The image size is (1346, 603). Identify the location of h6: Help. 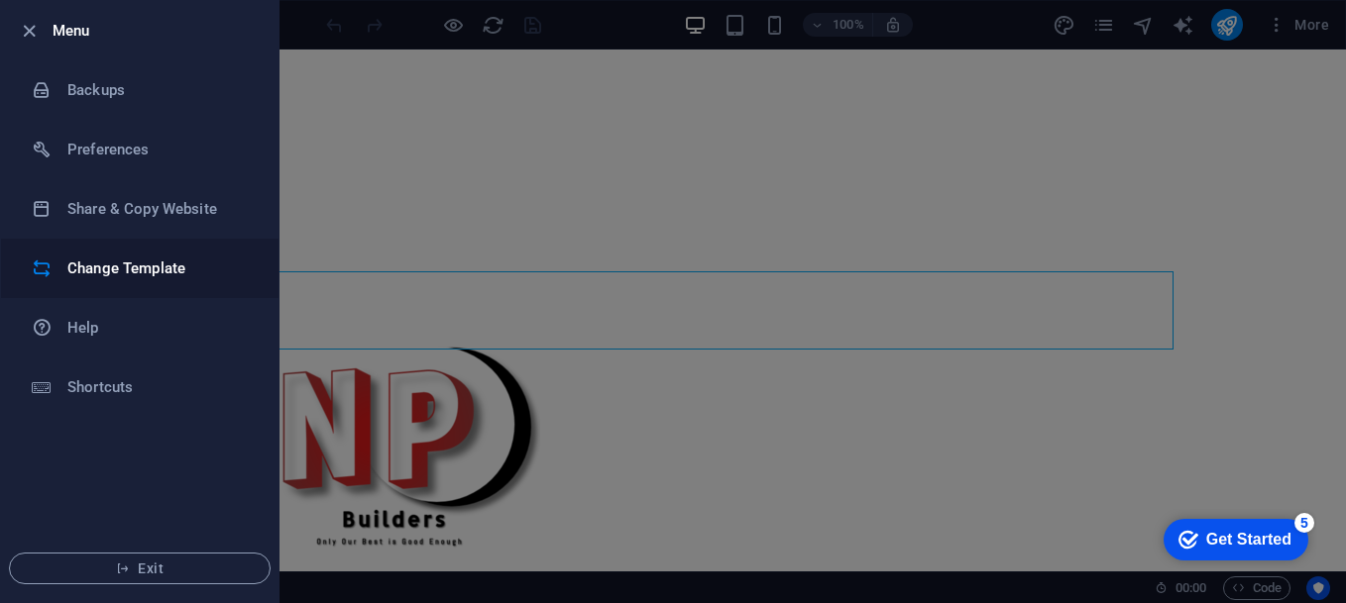
(159, 328).